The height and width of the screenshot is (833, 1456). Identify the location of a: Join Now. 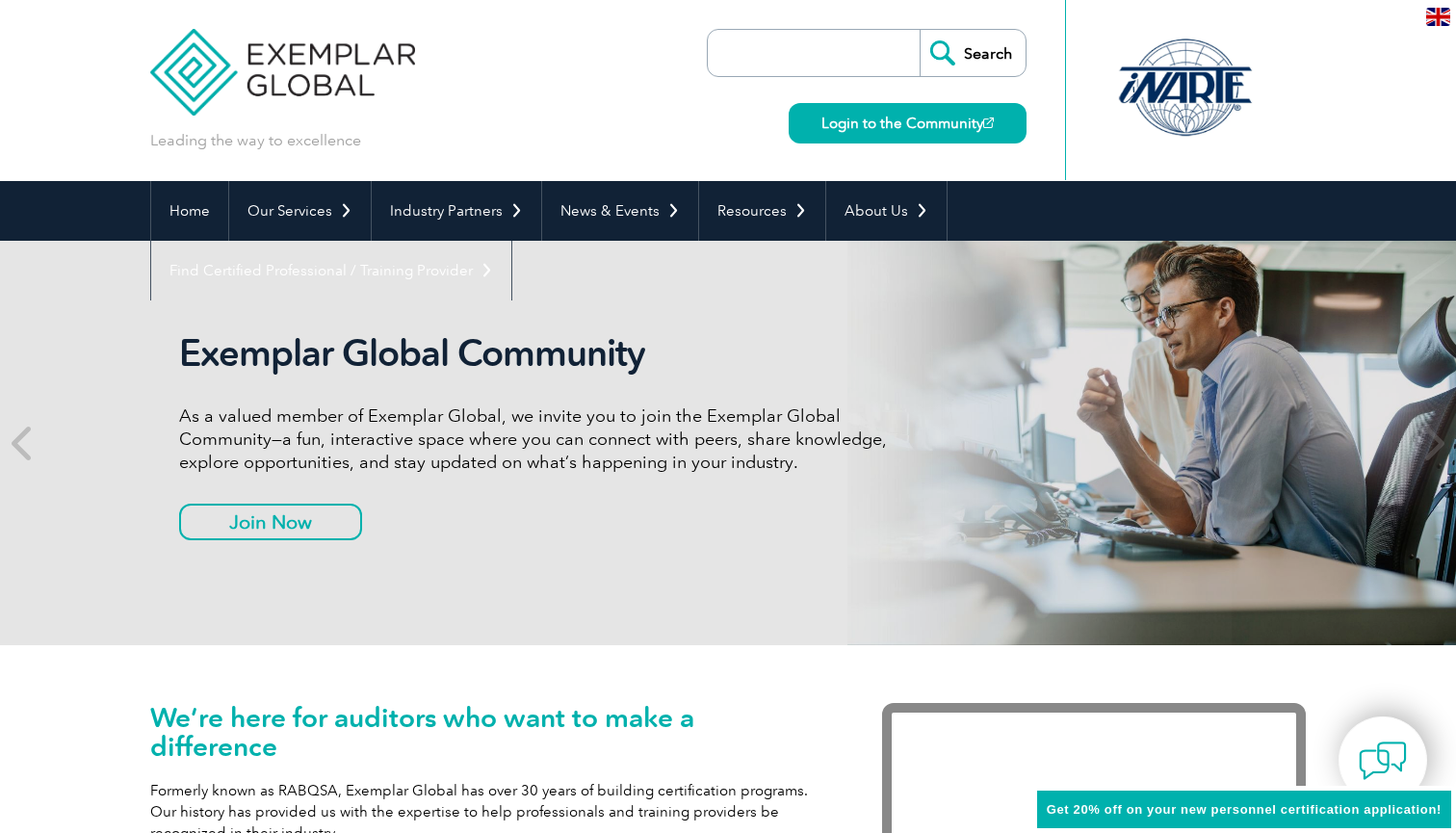
(271, 522).